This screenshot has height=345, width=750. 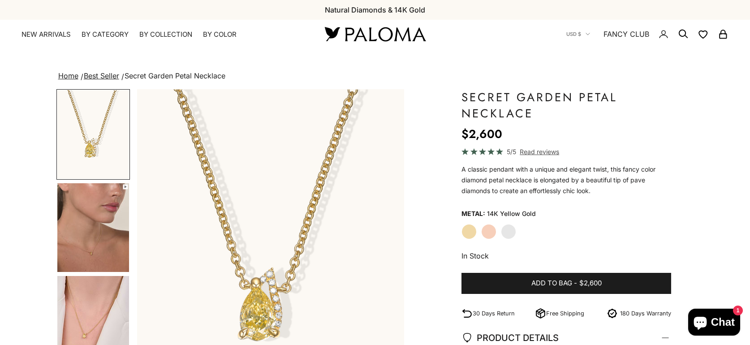 What do you see at coordinates (220, 35) in the screenshot?
I see `summary: By Color` at bounding box center [220, 35].